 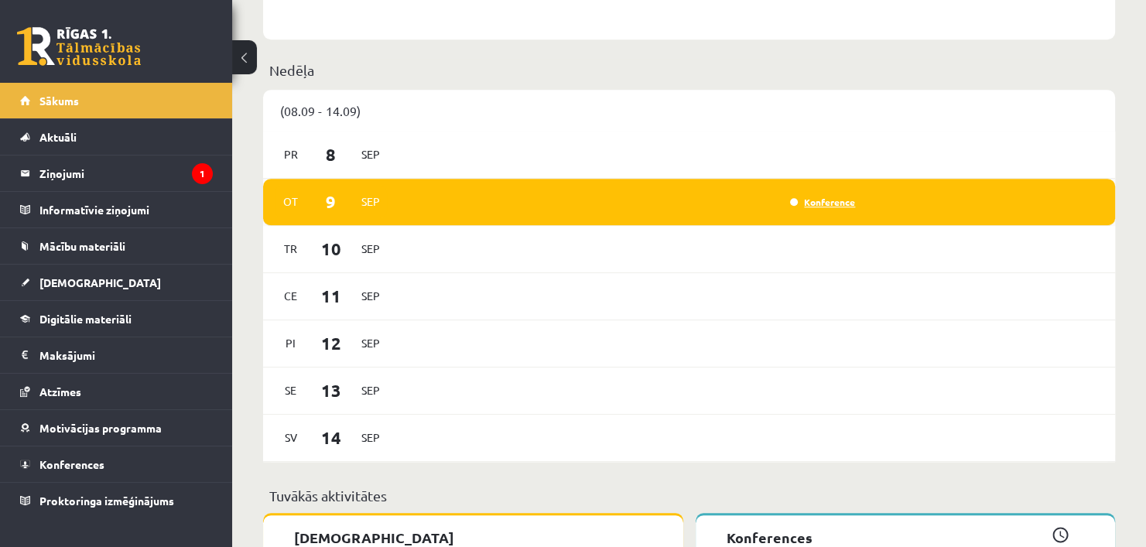 What do you see at coordinates (291, 437) in the screenshot?
I see `span: Sv` at bounding box center [291, 437].